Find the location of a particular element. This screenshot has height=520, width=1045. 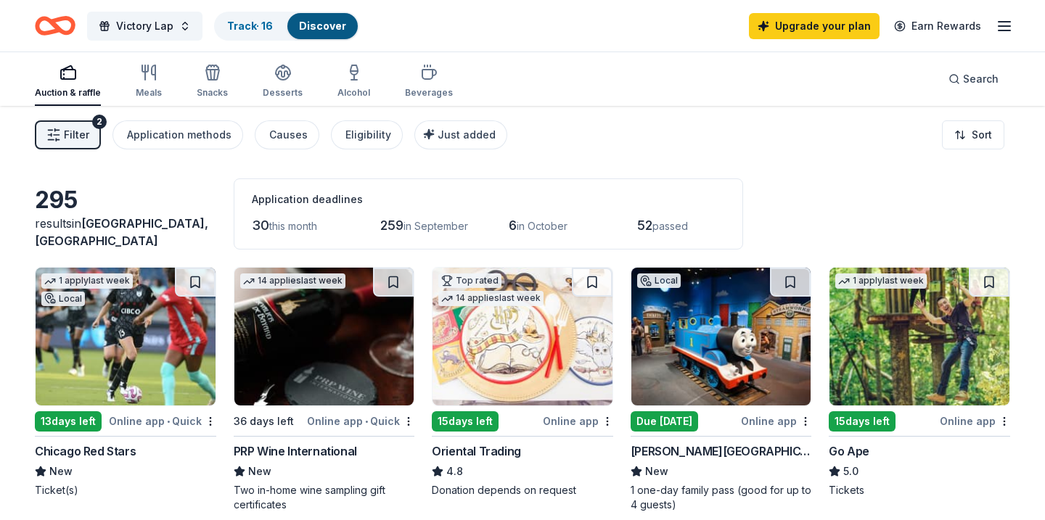

button: Desserts is located at coordinates (282, 82).